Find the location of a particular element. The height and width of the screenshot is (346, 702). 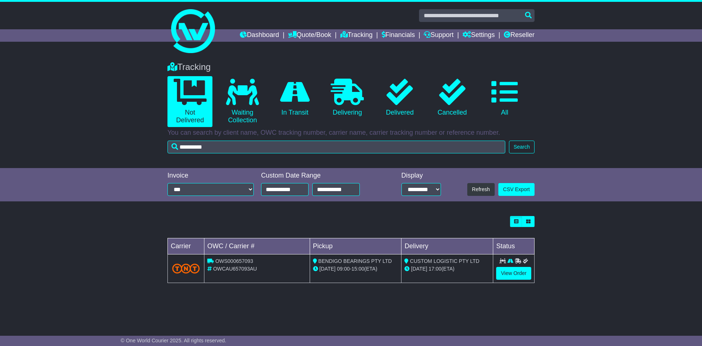

div: (ETA) is located at coordinates (447, 268).